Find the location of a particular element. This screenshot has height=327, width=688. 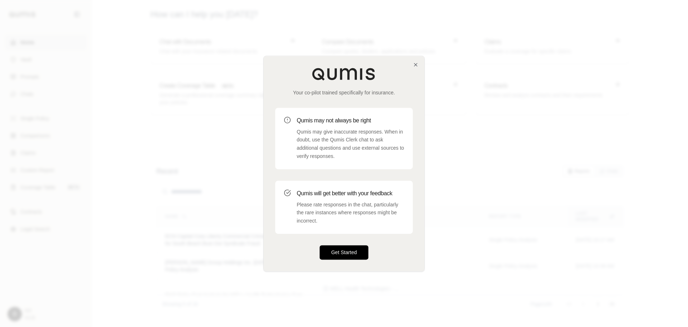

h3: Qumis will get better with your feedback is located at coordinates (351, 193).